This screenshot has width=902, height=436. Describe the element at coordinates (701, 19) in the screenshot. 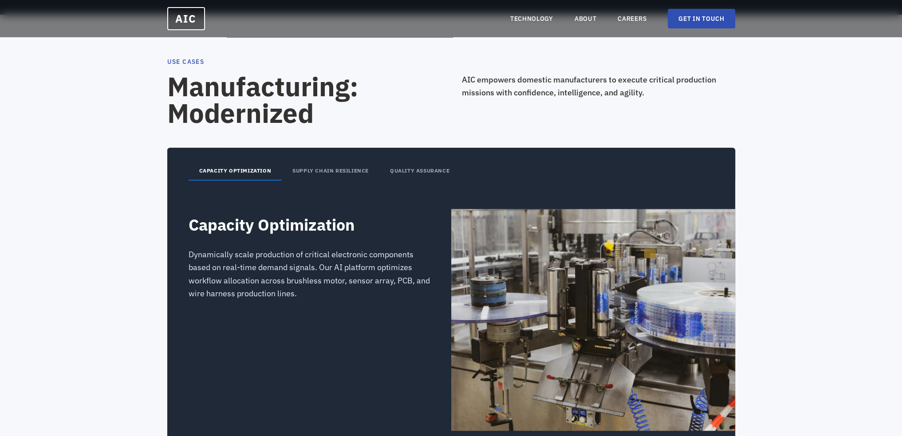

I see `a: GET IN TOUCH` at that location.